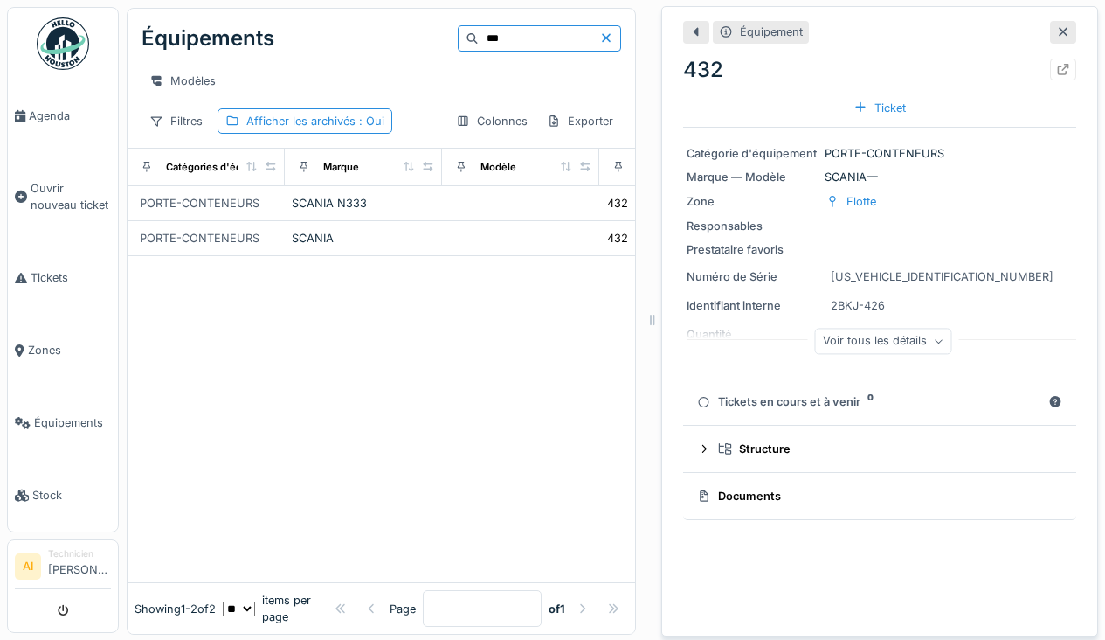 The height and width of the screenshot is (640, 1105). What do you see at coordinates (69, 350) in the screenshot?
I see `span: Zones` at bounding box center [69, 350].